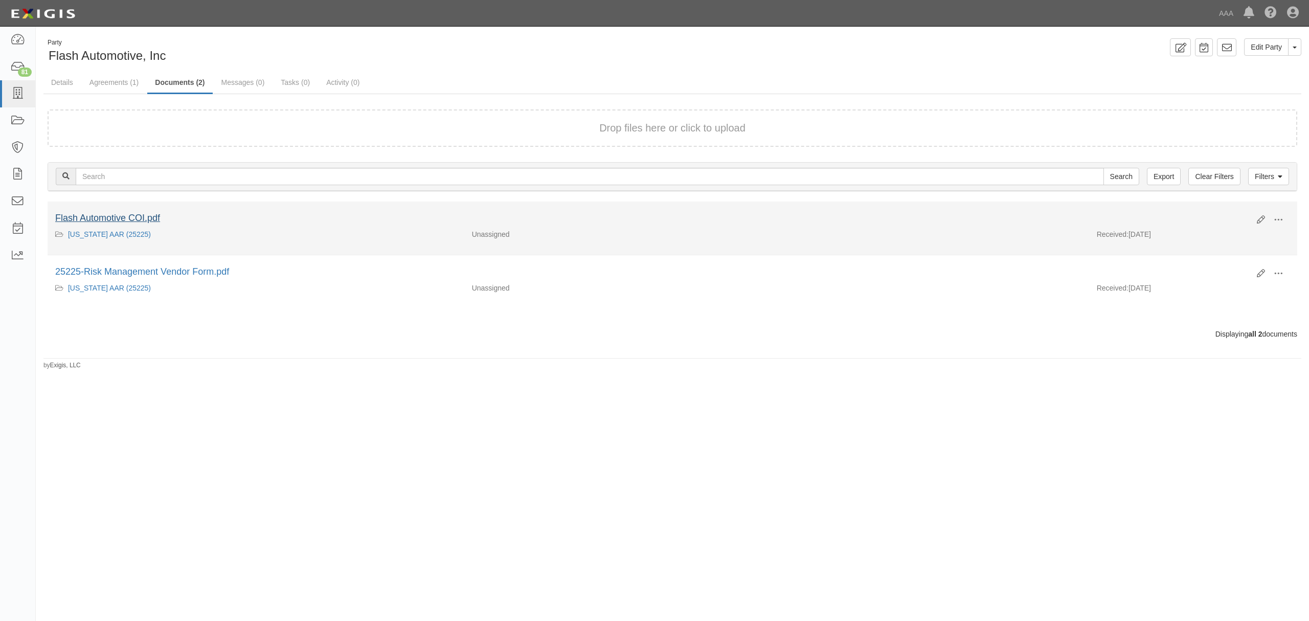 This screenshot has height=621, width=1309. What do you see at coordinates (62, 365) in the screenshot?
I see `small: by` at bounding box center [62, 365].